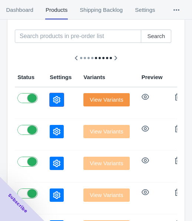  Describe the element at coordinates (101, 10) in the screenshot. I see `span: Shipping Backlog` at that location.